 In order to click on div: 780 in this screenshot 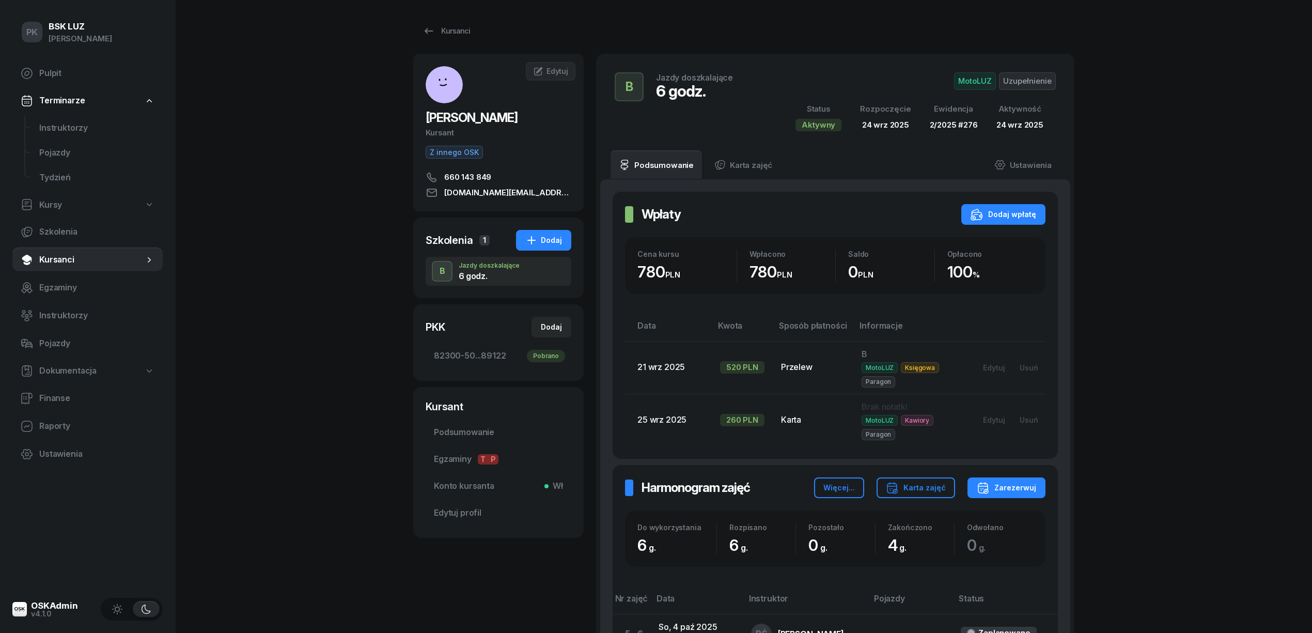, I will do `click(687, 272)`.